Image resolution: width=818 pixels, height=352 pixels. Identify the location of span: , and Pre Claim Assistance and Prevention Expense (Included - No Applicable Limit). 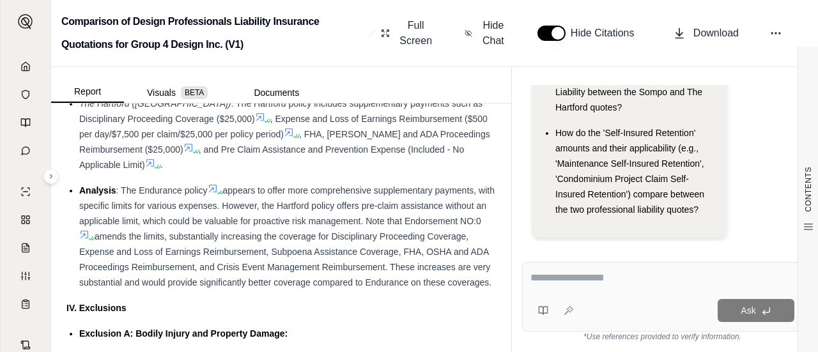
(272, 157).